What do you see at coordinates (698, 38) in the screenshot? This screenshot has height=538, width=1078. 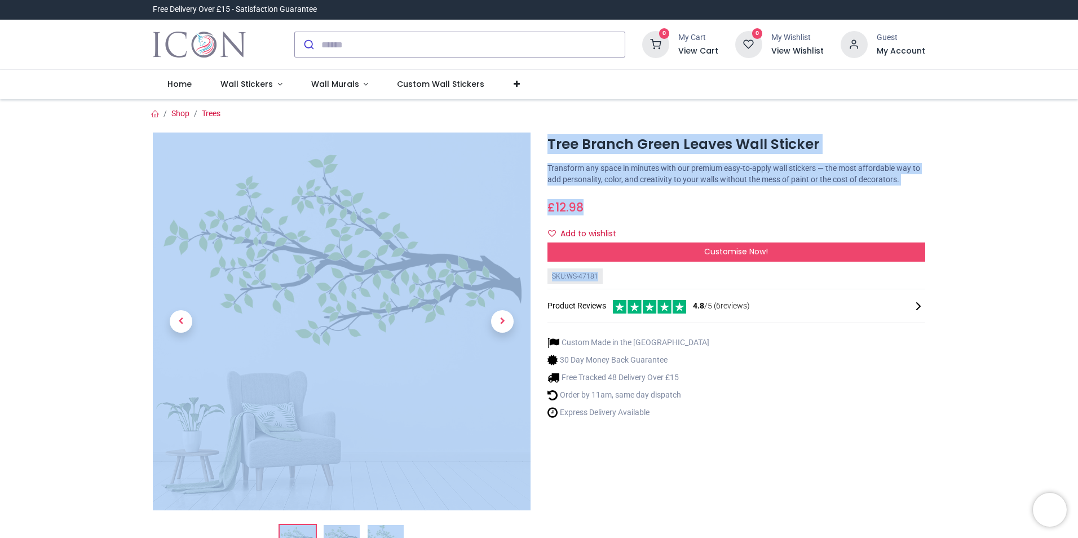 I see `div: My Cart` at bounding box center [698, 38].